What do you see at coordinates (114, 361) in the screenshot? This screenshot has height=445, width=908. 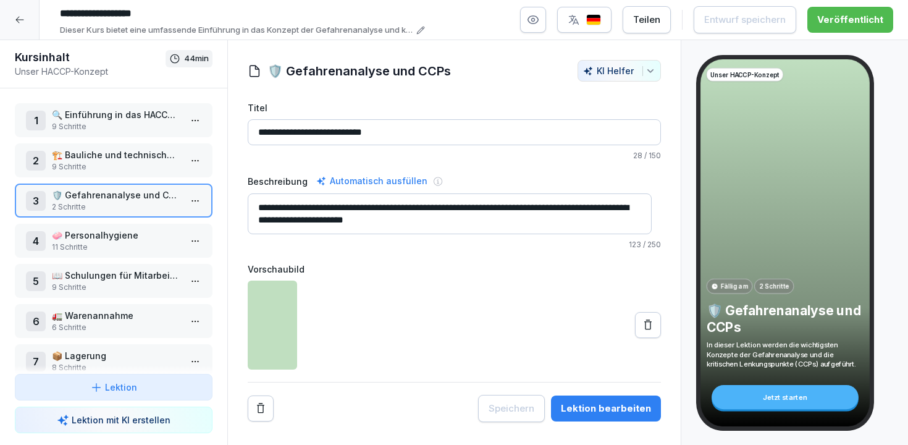 I see `div: 7📦 Lagerung8 Schritte` at bounding box center [114, 361].